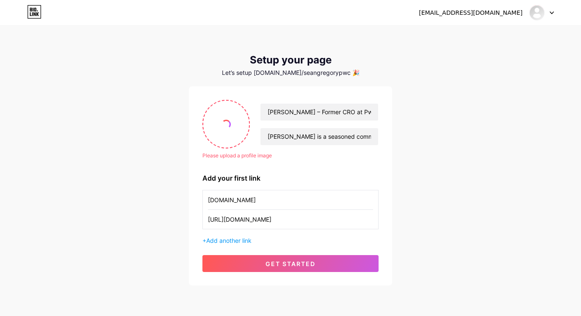  I want to click on input: bio, so click(319, 137).